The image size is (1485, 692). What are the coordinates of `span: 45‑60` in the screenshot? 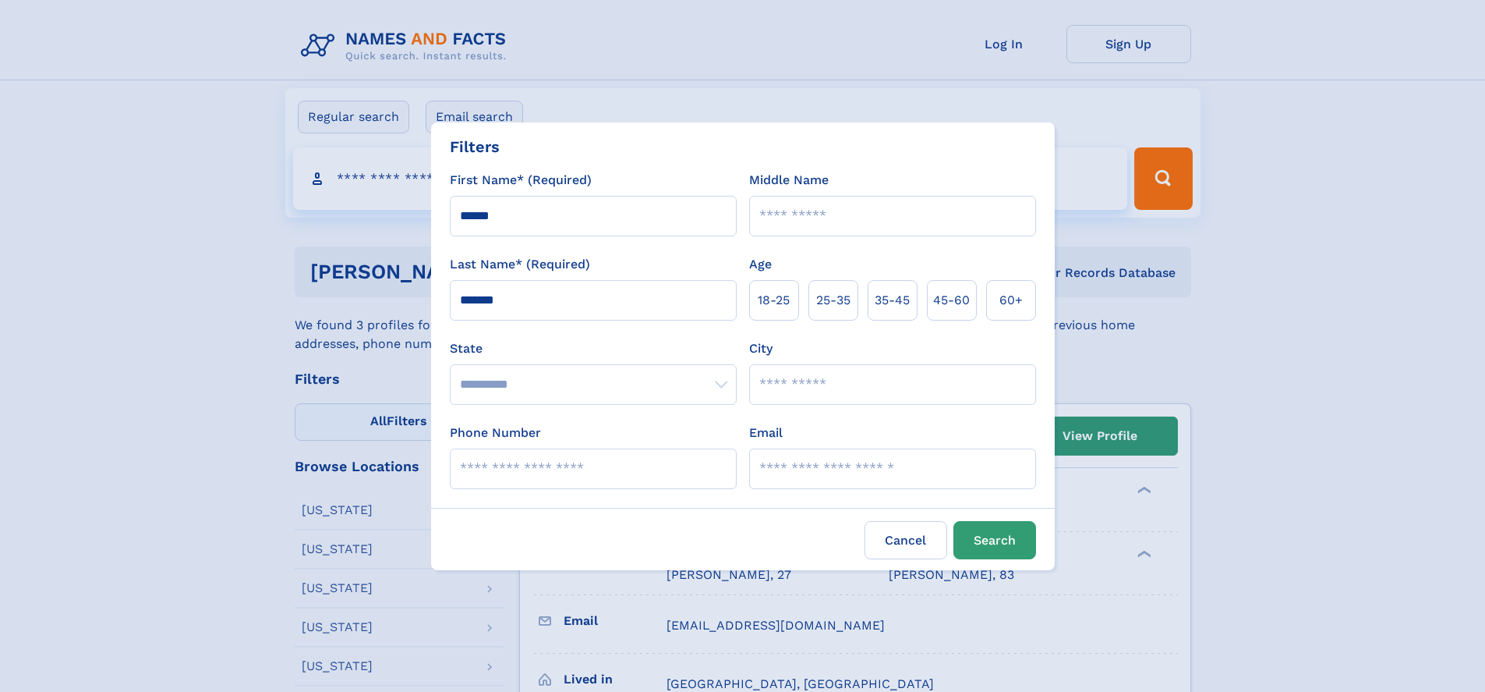 It's located at (951, 300).